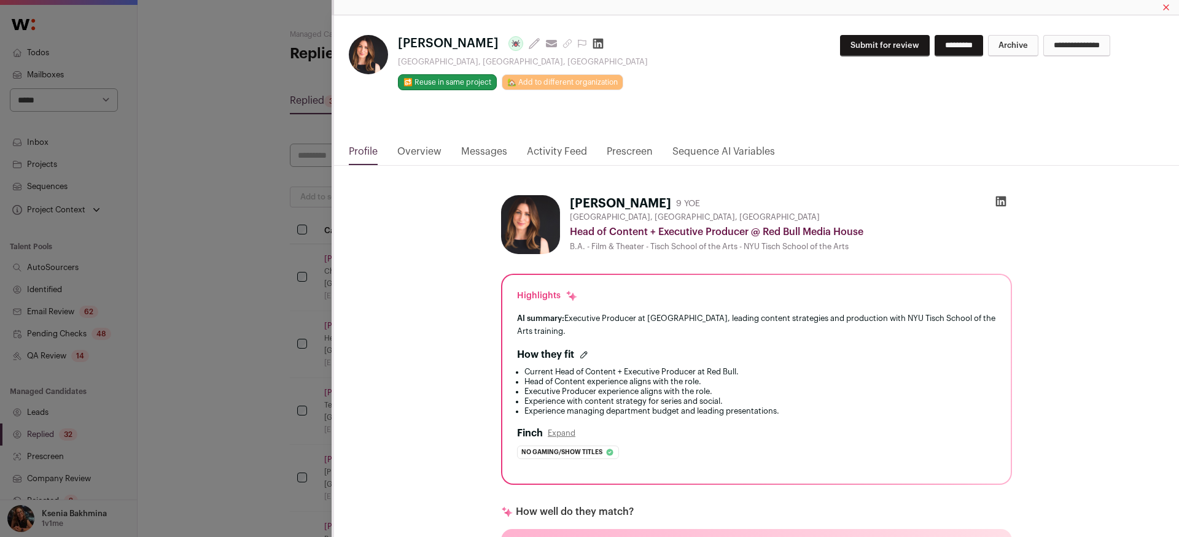 The height and width of the screenshot is (537, 1179). What do you see at coordinates (484, 155) in the screenshot?
I see `a: Messages` at bounding box center [484, 155].